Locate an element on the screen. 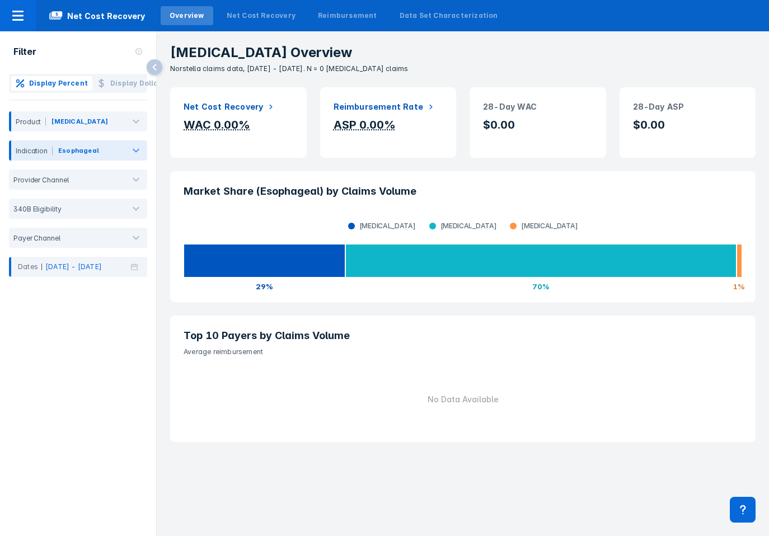 This screenshot has height=536, width=769. div: 29% is located at coordinates (264, 287).